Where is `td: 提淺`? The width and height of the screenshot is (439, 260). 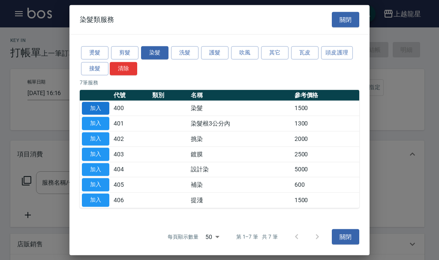
td: 提淺 is located at coordinates (241, 200).